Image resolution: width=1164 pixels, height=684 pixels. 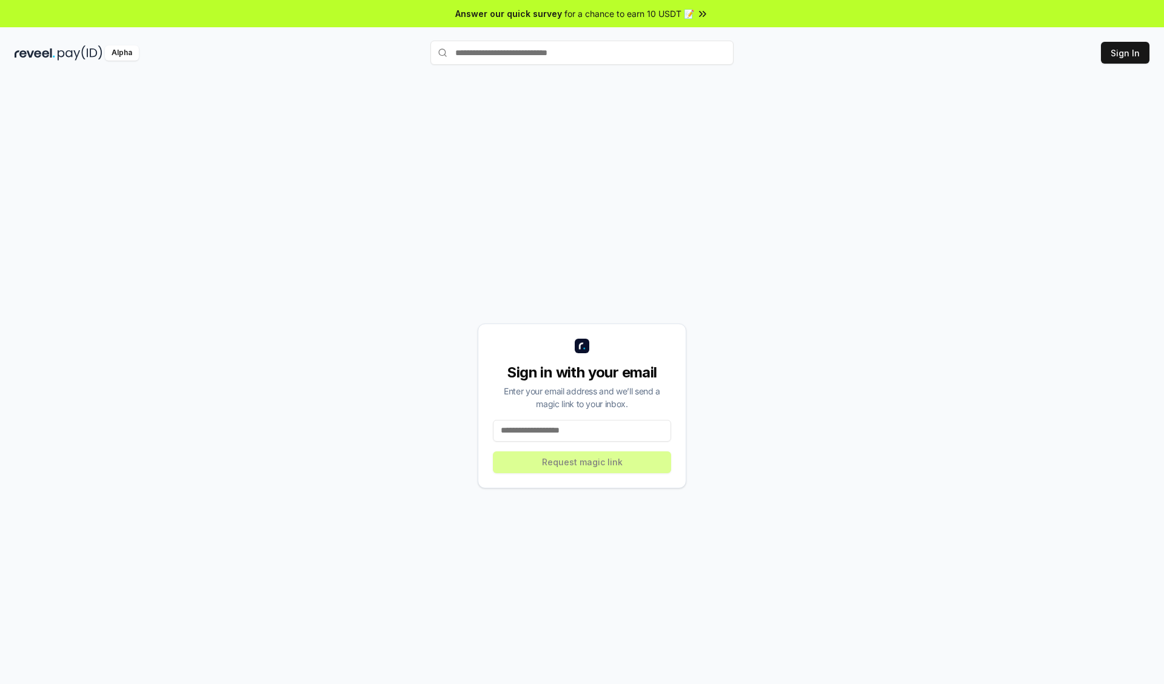 I want to click on img: reveel_dark, so click(x=35, y=53).